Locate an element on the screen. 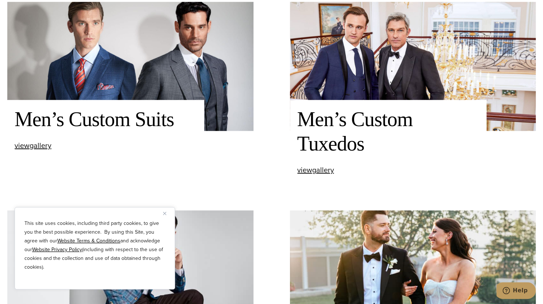  h2: Men’s Custom Suits is located at coordinates (106, 119).